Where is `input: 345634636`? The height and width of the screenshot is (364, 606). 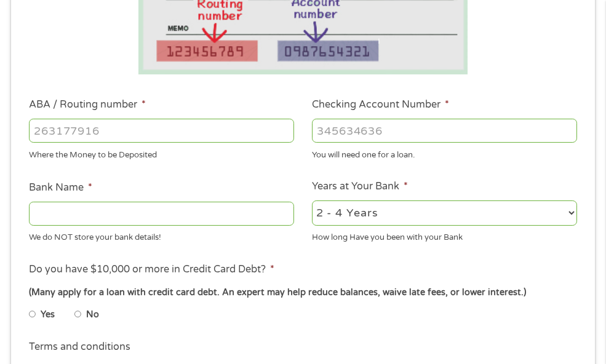
input: 345634636 is located at coordinates (444, 130).